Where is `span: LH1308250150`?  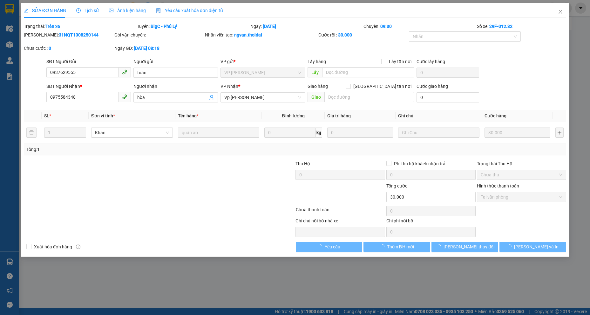
span: LH1308250150 is located at coordinates (79, 46).